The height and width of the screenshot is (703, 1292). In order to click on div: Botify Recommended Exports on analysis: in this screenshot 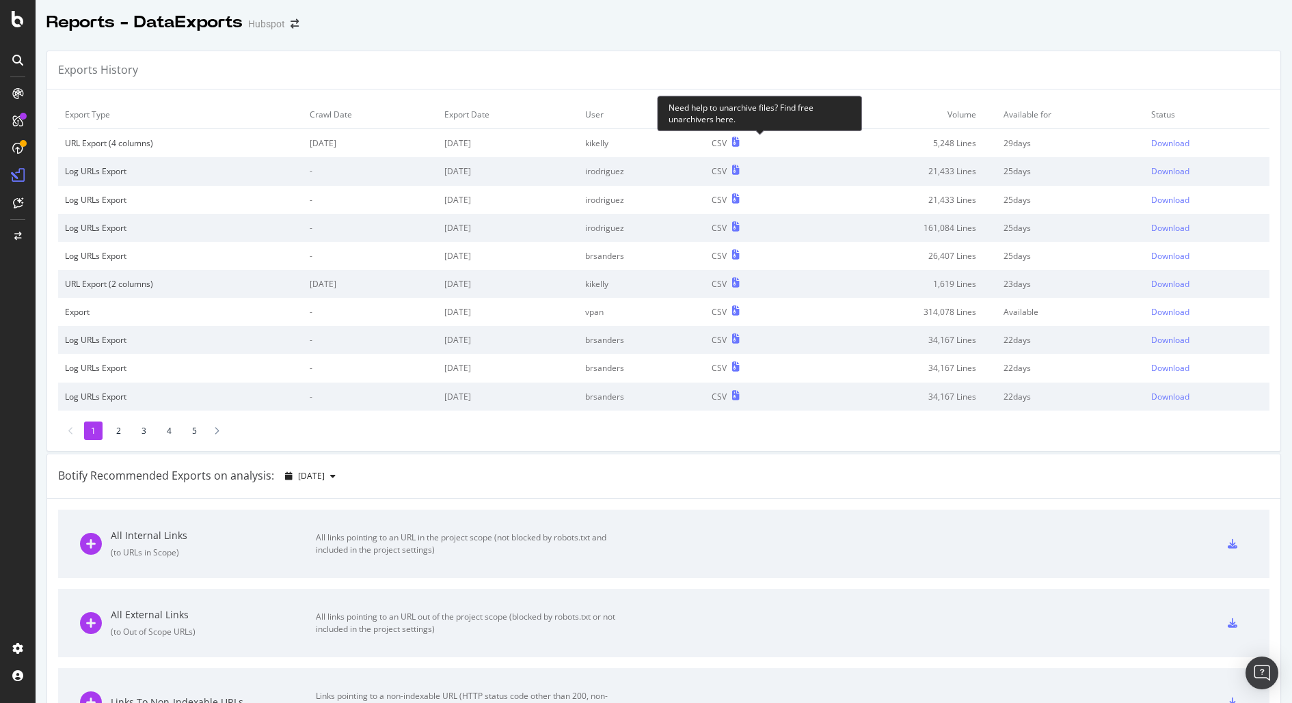, I will do `click(166, 476)`.